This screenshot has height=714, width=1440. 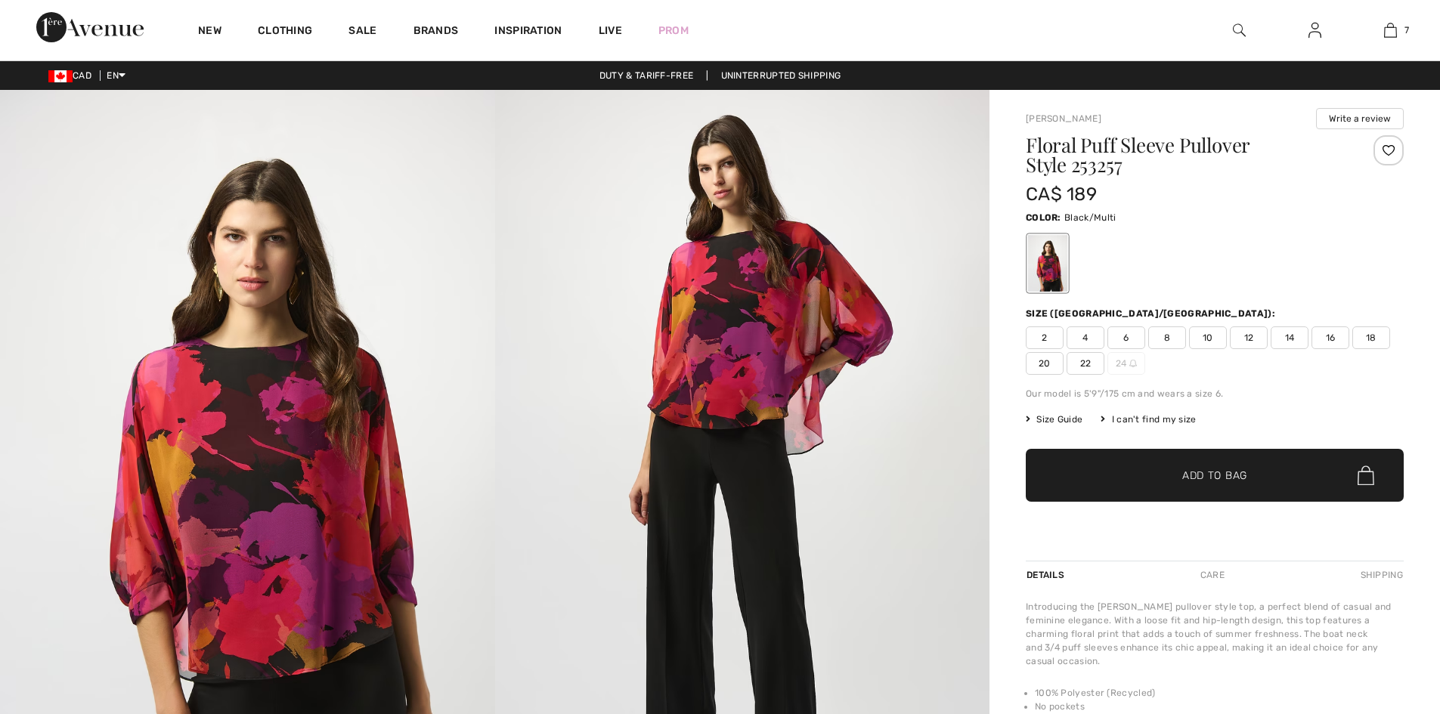 I want to click on a: Sale, so click(x=362, y=32).